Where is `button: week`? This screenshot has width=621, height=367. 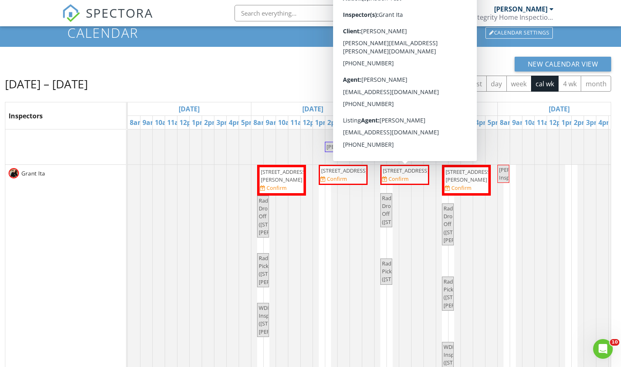
button: week is located at coordinates (519, 83).